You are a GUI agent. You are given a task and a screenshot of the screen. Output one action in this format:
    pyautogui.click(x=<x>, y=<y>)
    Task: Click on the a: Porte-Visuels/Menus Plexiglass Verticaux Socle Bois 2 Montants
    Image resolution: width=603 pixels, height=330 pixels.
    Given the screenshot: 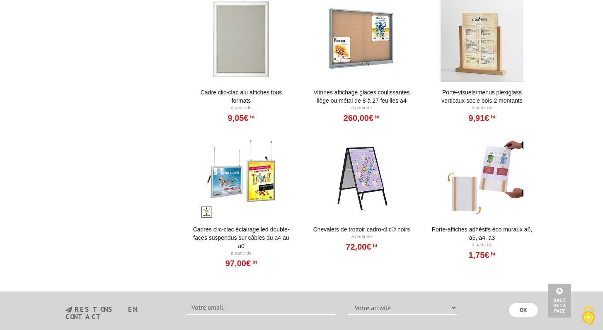 What is the action you would take?
    pyautogui.click(x=482, y=97)
    